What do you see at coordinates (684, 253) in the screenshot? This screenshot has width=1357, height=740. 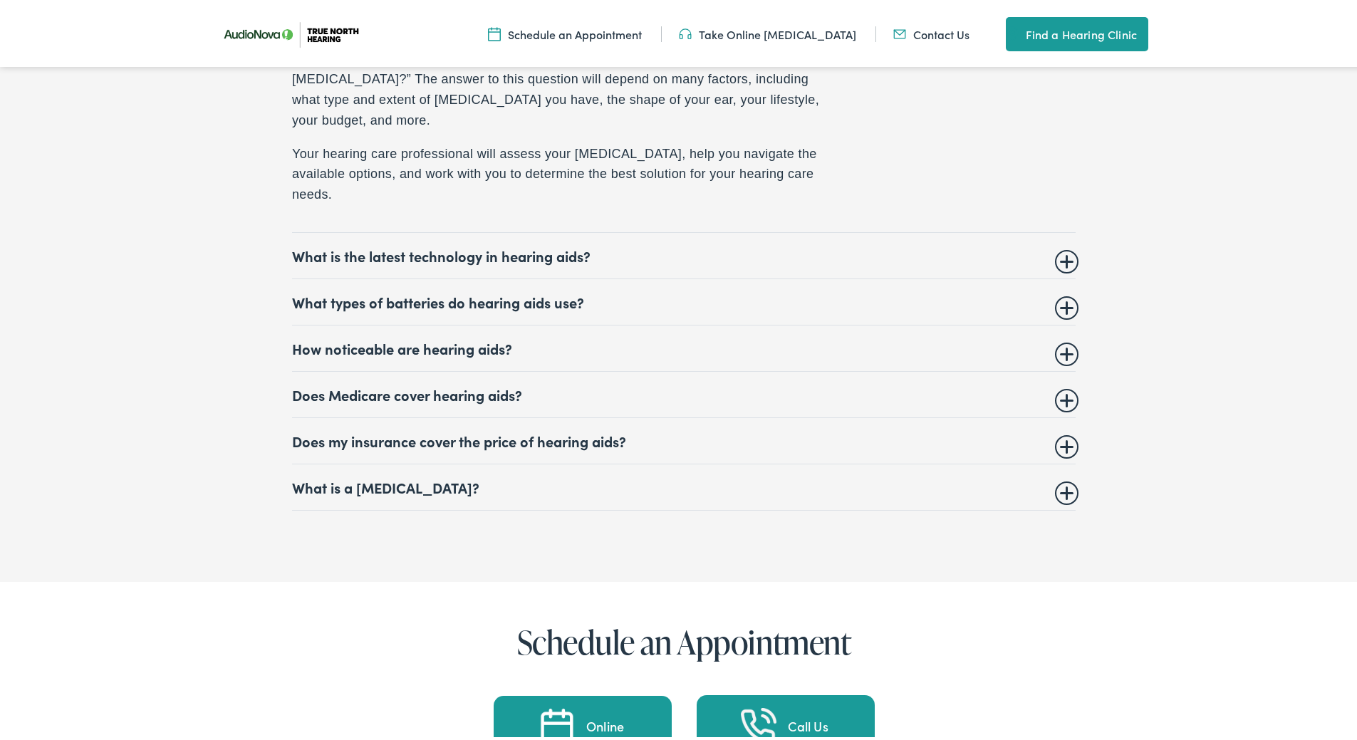 I see `summary: What is the latest technology in hearing aids?` at bounding box center [684, 253].